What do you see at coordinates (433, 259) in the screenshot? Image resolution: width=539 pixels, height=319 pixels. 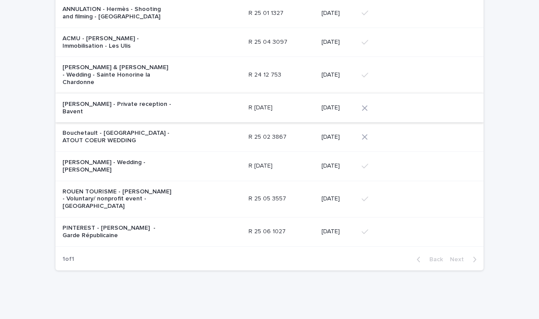 I see `span: Back` at bounding box center [433, 259].